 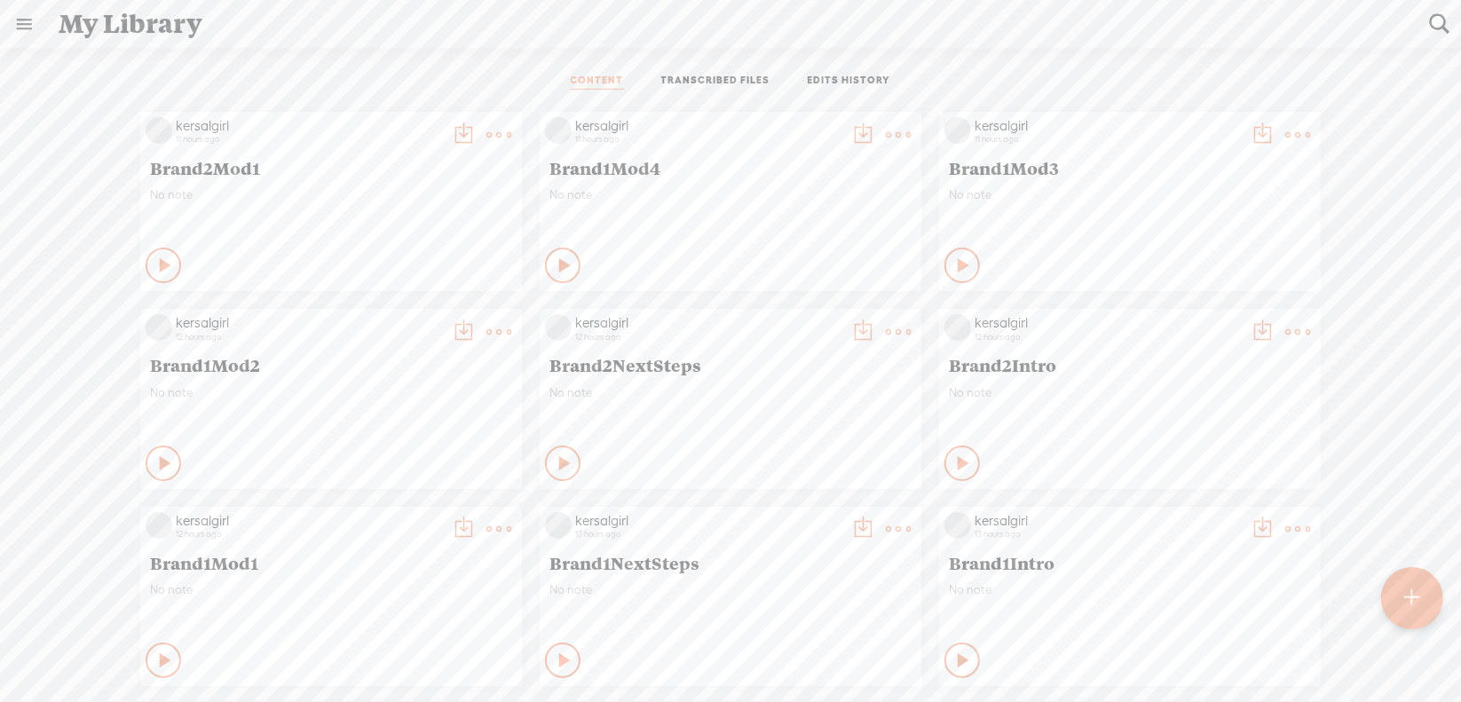 I want to click on a: CONTENT, so click(x=597, y=82).